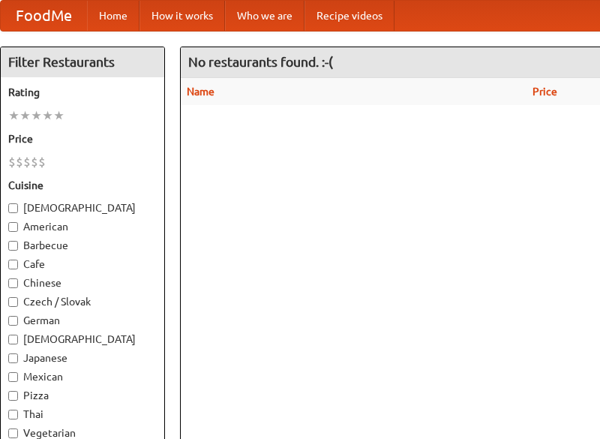 The height and width of the screenshot is (439, 600). I want to click on h5: Price, so click(83, 139).